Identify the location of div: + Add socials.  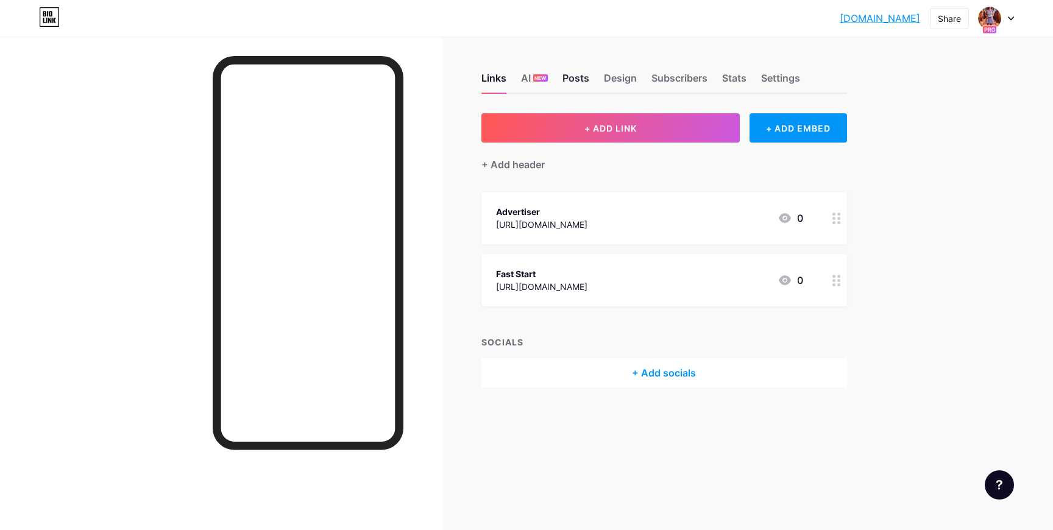
(664, 373).